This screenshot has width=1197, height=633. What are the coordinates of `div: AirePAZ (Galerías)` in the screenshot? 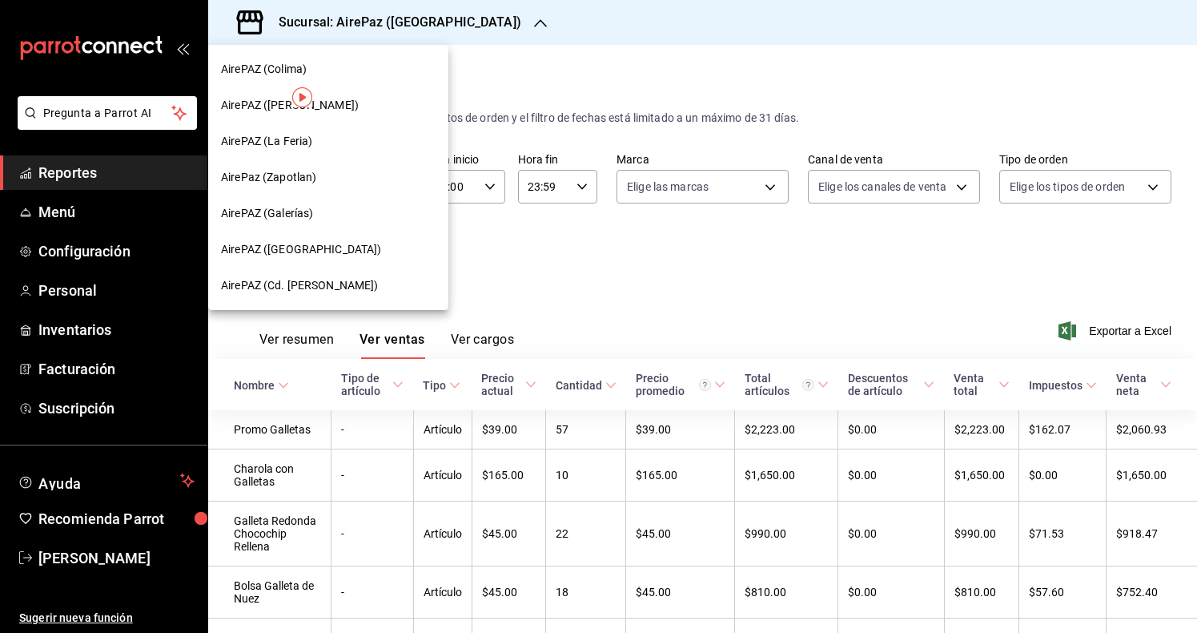 It's located at (328, 213).